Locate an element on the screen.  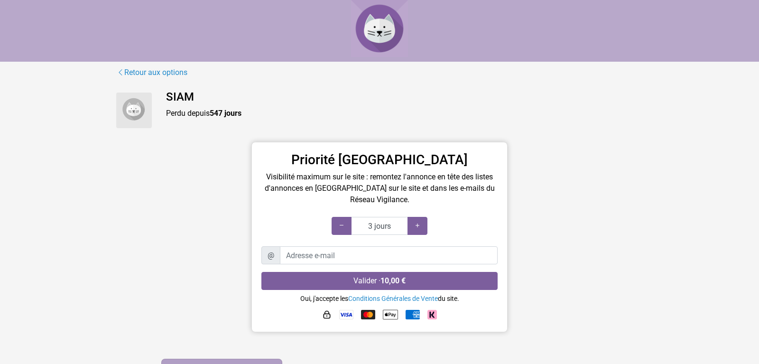
small: Oui, j'accepte les du site. is located at coordinates (379, 298).